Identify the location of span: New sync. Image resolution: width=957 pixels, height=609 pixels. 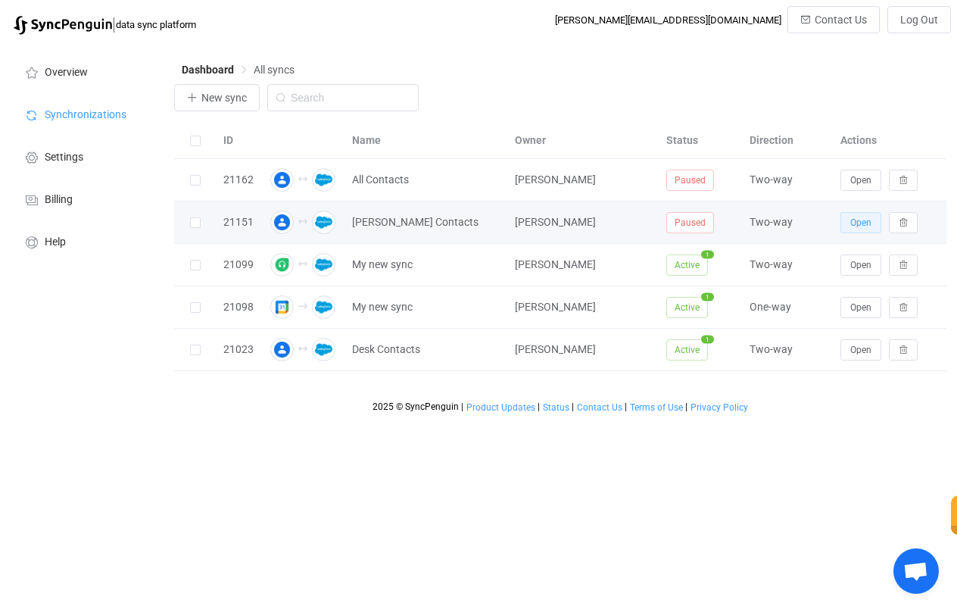
(224, 98).